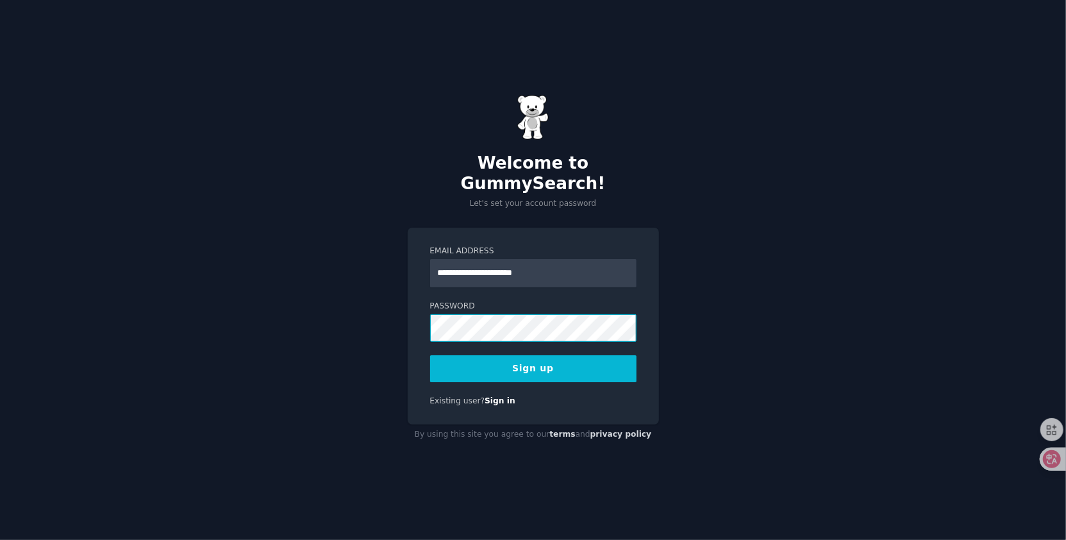 The height and width of the screenshot is (540, 1066). I want to click on a: Sign in, so click(500, 400).